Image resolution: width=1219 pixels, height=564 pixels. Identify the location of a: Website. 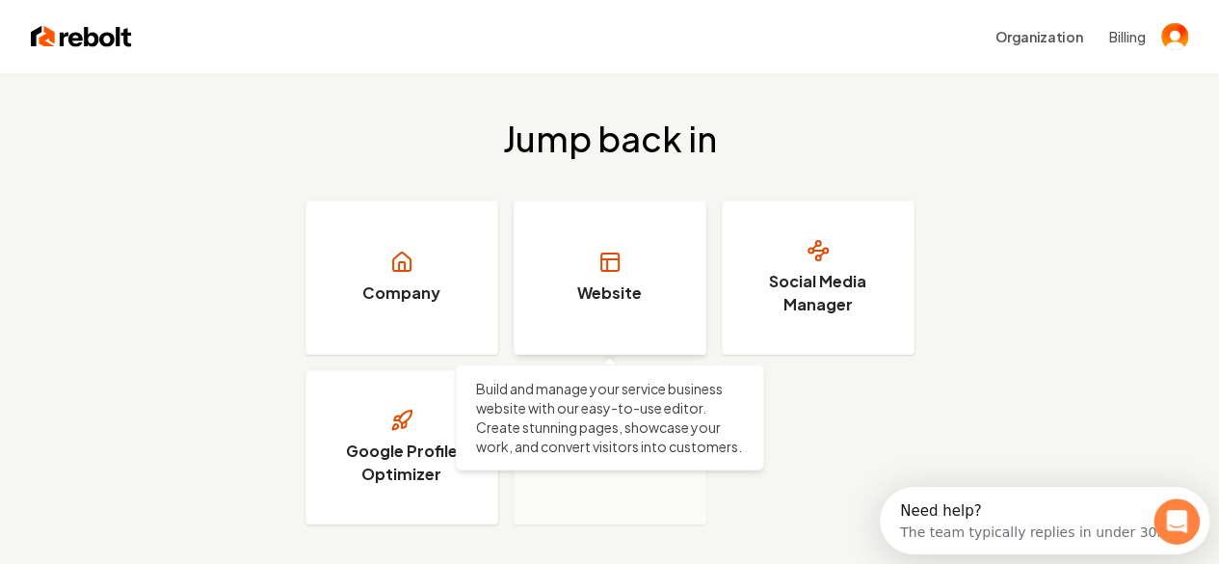
(610, 278).